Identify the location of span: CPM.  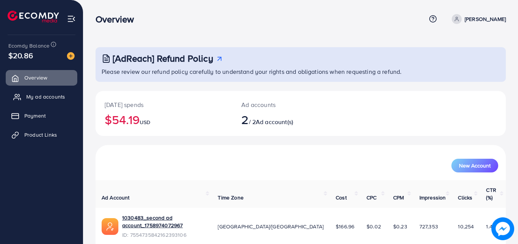
(398, 197).